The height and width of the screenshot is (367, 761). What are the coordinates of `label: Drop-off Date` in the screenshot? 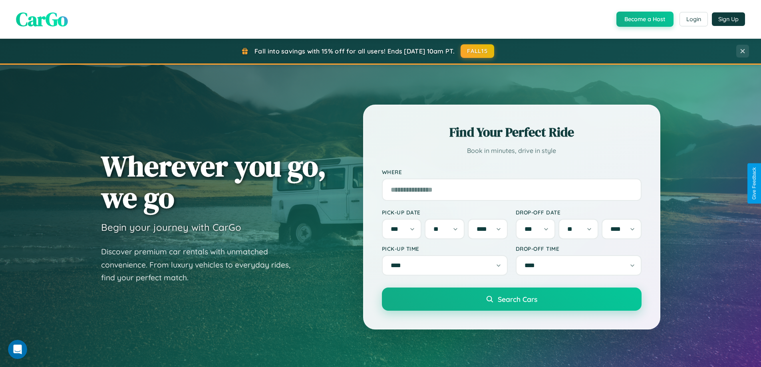 It's located at (578, 212).